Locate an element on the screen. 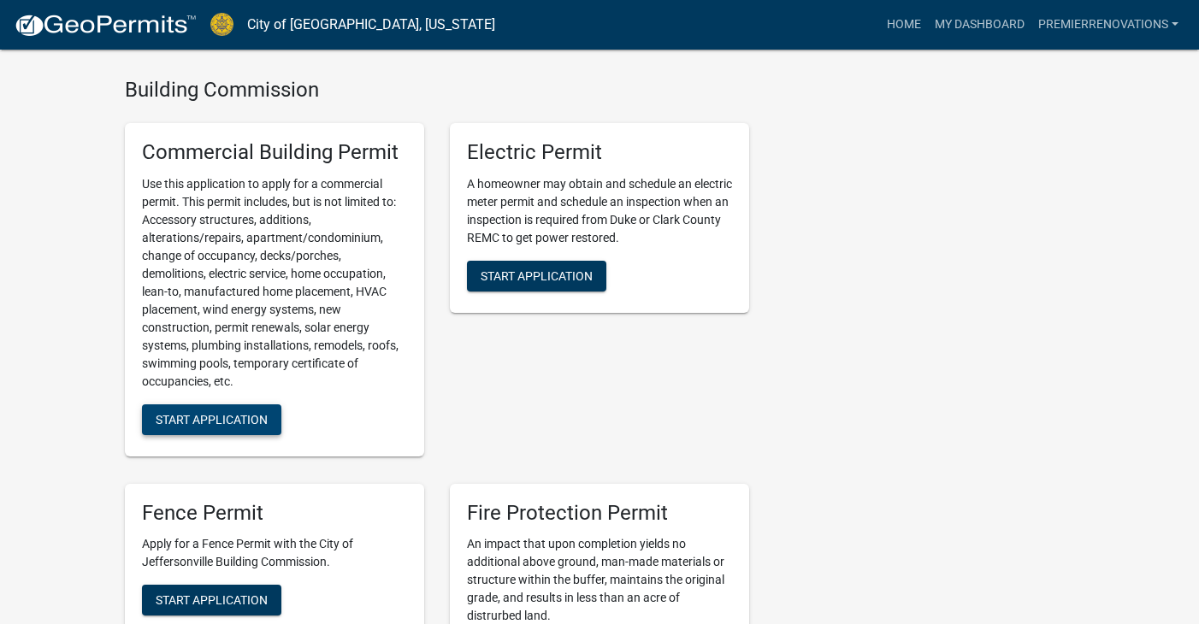 The width and height of the screenshot is (1199, 624). h5: Commercial Building Permit is located at coordinates (275, 152).